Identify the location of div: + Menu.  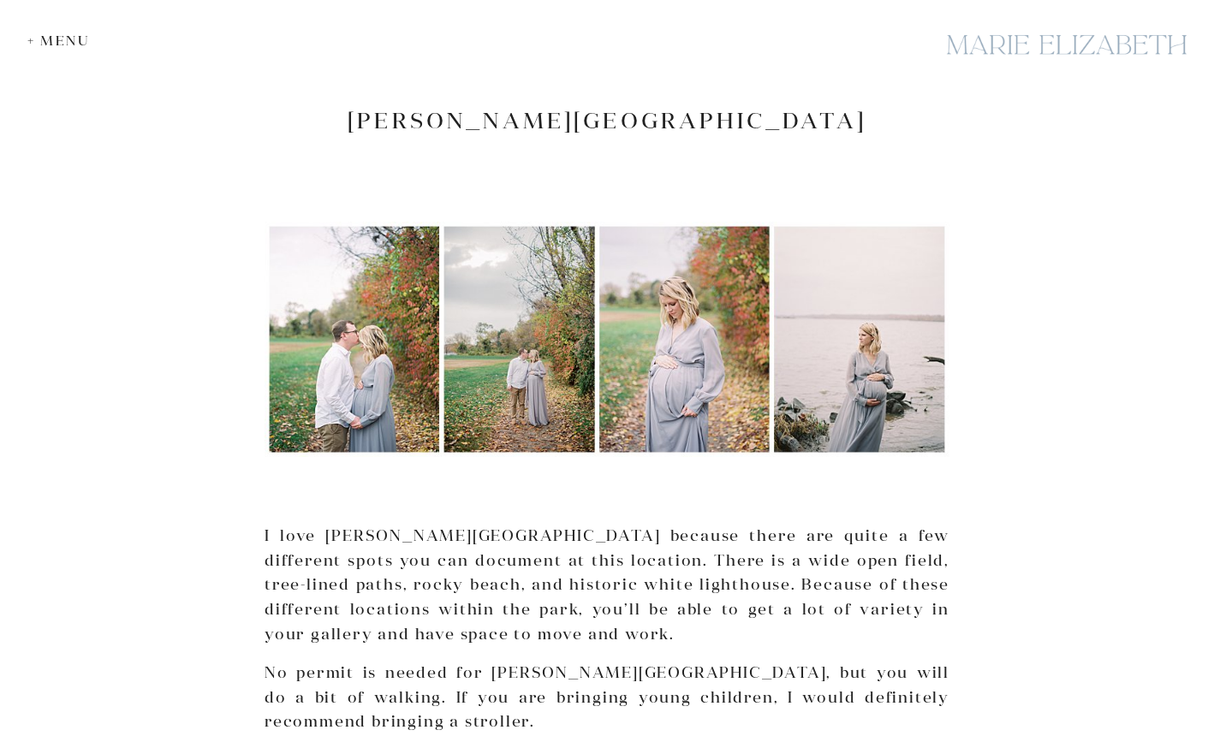
(63, 40).